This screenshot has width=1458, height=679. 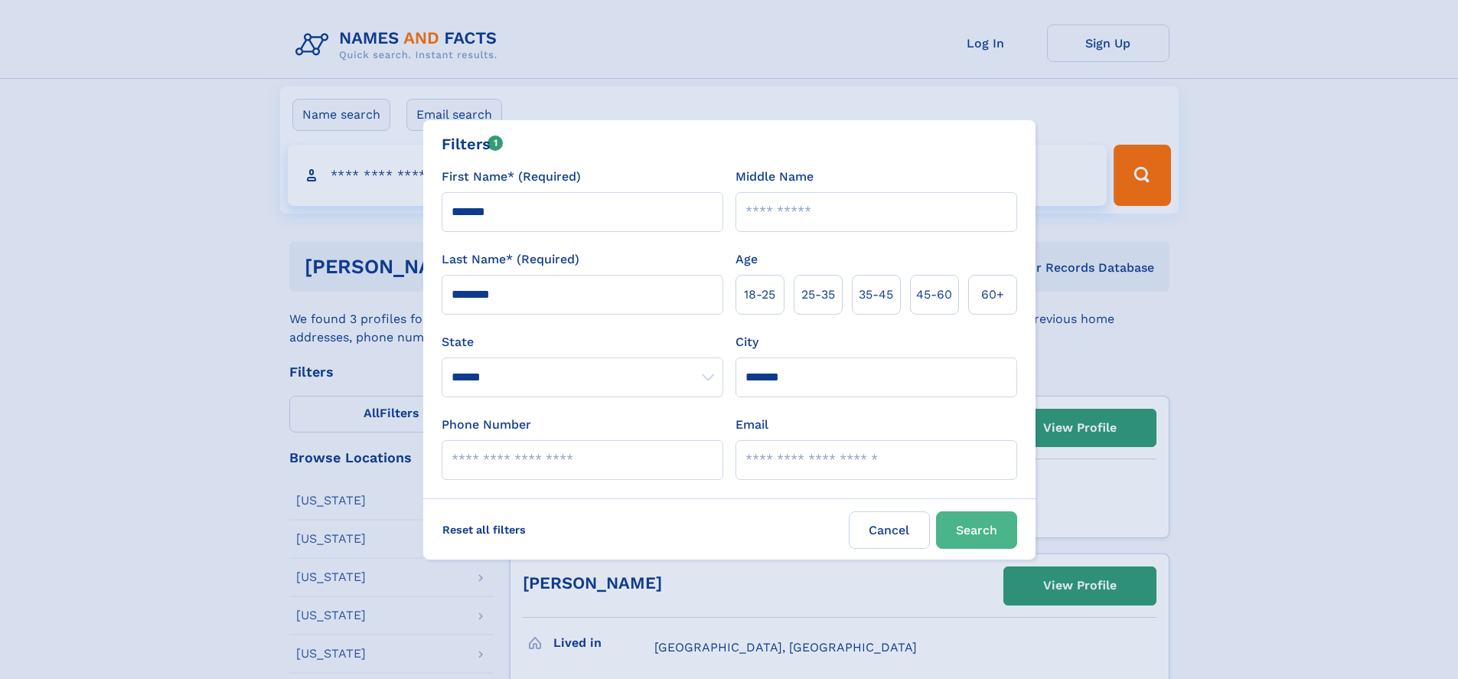 What do you see at coordinates (890, 530) in the screenshot?
I see `label: Cancel` at bounding box center [890, 530].